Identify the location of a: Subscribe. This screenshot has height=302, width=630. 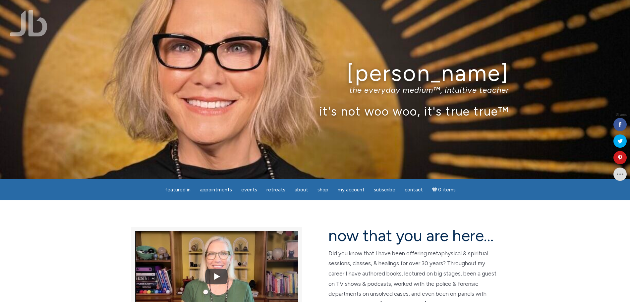
(384, 190).